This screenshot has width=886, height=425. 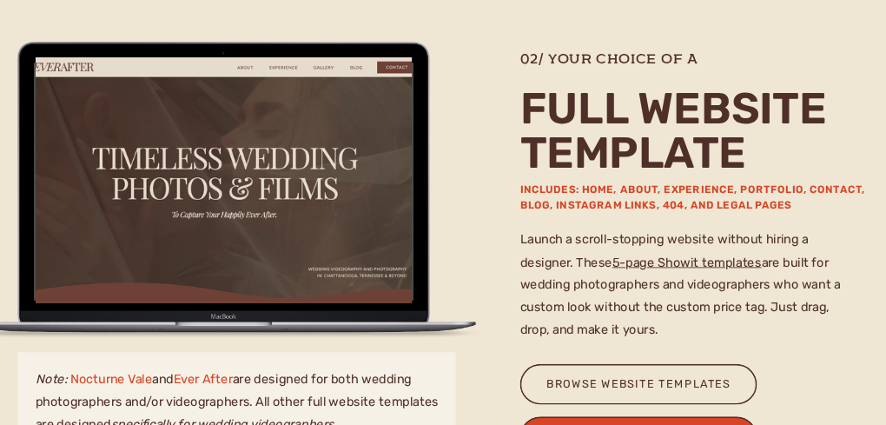 What do you see at coordinates (695, 201) in the screenshot?
I see `div: includes: Home, About, Experience, Portfolio, Contact, Blog, Instagram Links, 404, and legal pages` at bounding box center [695, 201].